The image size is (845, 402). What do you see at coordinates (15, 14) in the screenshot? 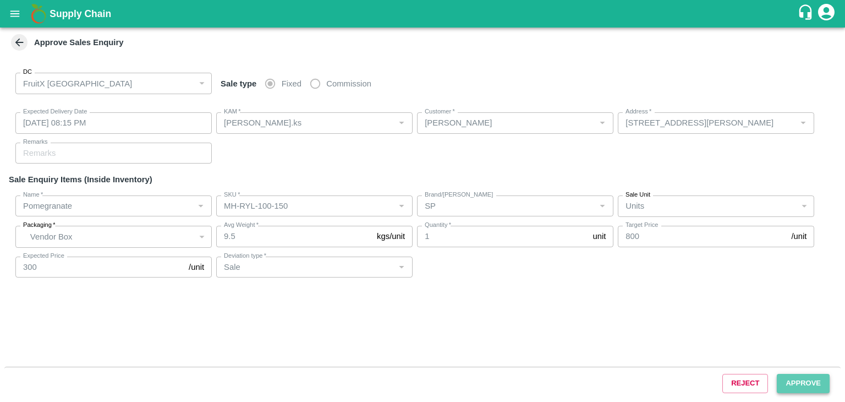
I see `button: open drawer` at bounding box center [15, 14].